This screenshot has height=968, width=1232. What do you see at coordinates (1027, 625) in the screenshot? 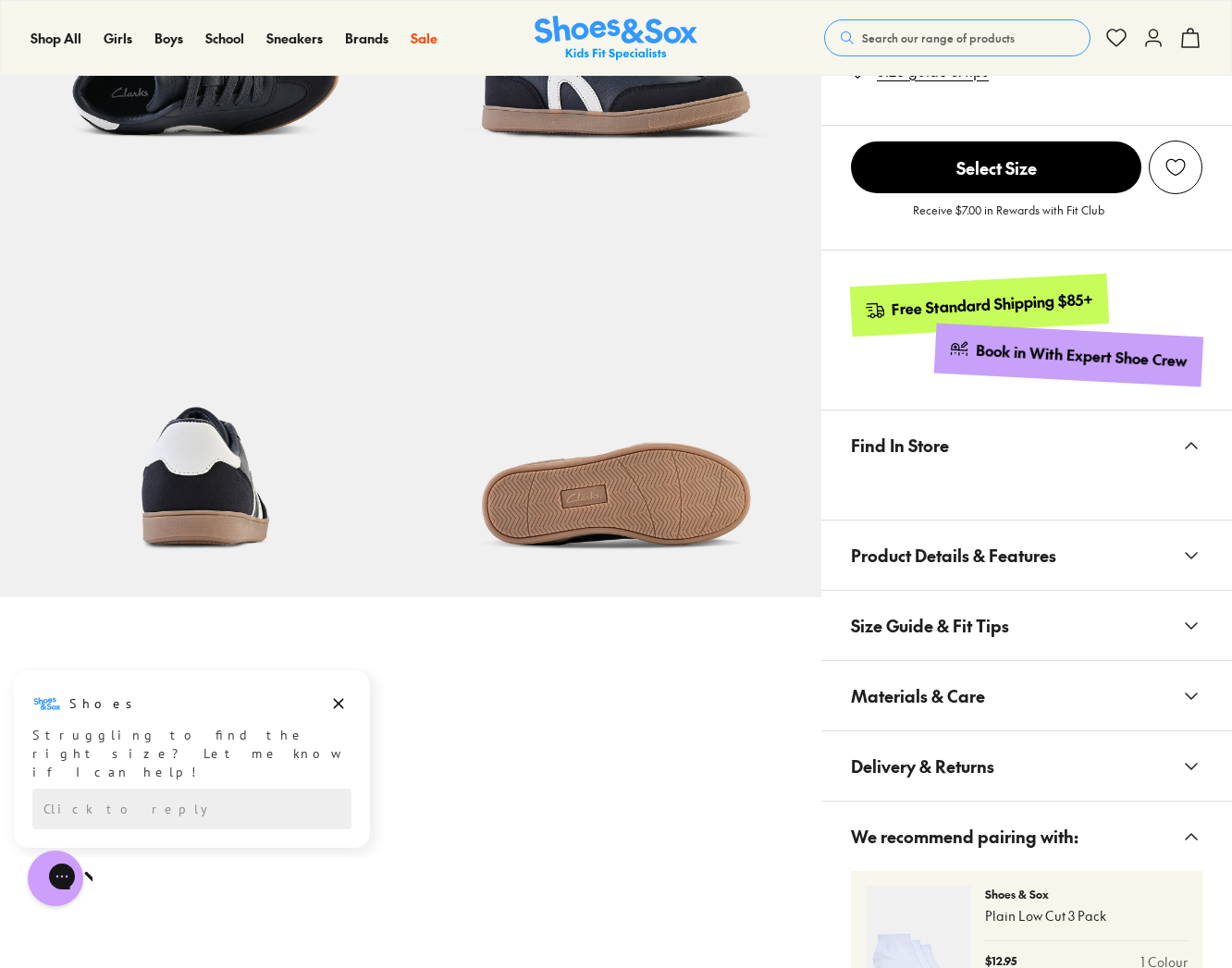
I see `button: Size Guide & Fit Tips` at bounding box center [1027, 625].